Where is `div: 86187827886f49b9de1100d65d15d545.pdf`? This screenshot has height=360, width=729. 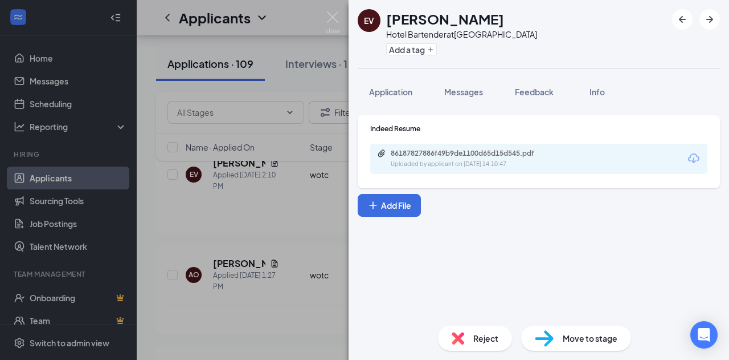 div: 86187827886f49b9de1100d65d15d545.pdf is located at coordinates (471, 153).